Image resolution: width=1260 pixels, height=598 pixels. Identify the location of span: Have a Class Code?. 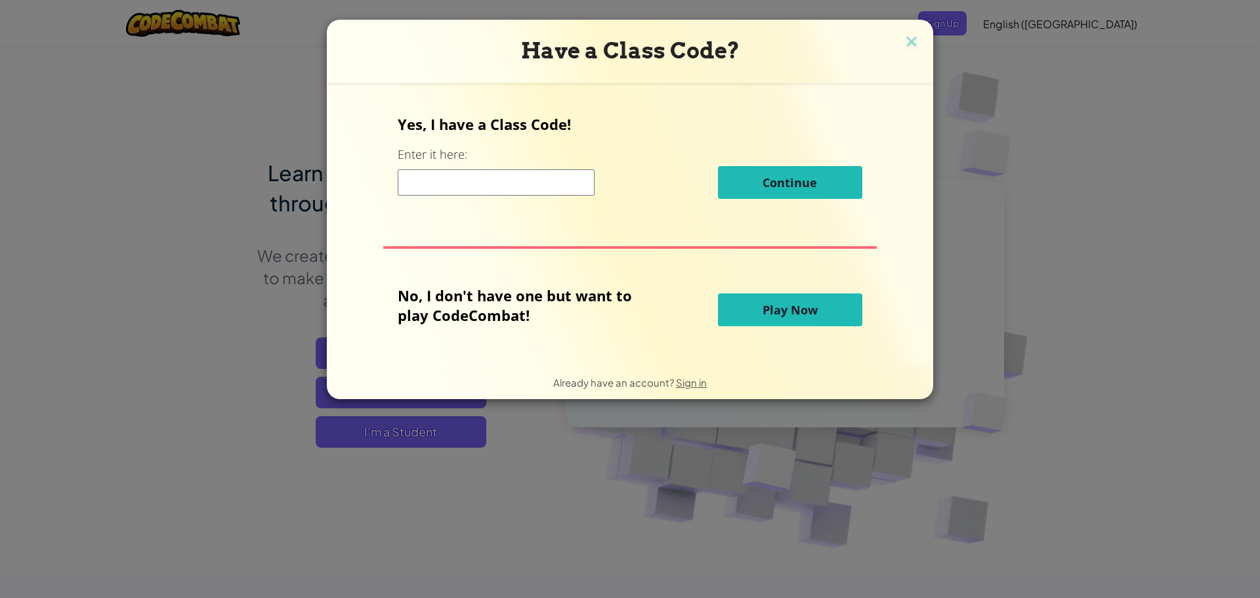
(630, 51).